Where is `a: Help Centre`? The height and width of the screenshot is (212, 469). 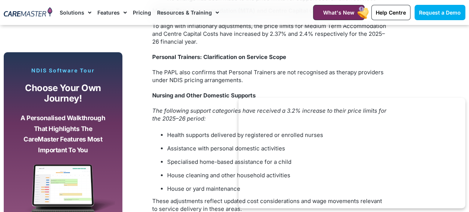 a: Help Centre is located at coordinates (391, 12).